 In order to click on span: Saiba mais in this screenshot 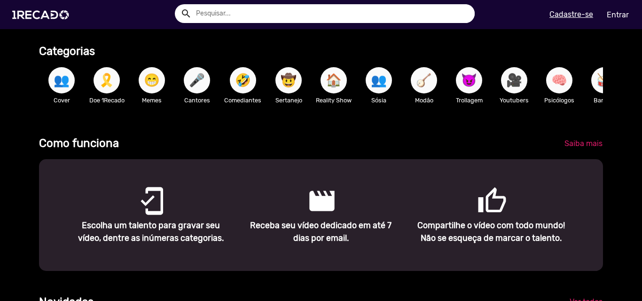, I will do `click(583, 143)`.